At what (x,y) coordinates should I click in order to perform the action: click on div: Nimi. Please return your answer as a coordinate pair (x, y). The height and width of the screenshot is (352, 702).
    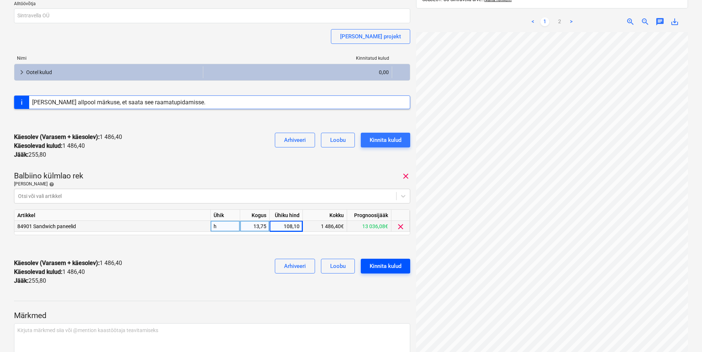
    Looking at the image, I should click on (108, 58).